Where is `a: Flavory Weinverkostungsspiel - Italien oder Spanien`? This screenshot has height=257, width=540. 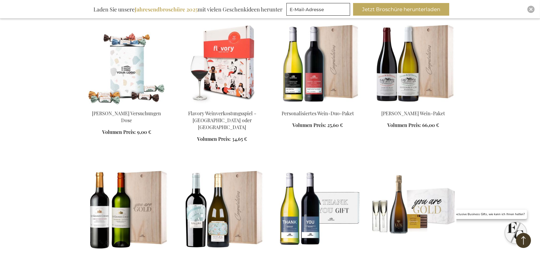
a: Flavory Weinverkostungsspiel - Italien oder Spanien is located at coordinates (222, 105).